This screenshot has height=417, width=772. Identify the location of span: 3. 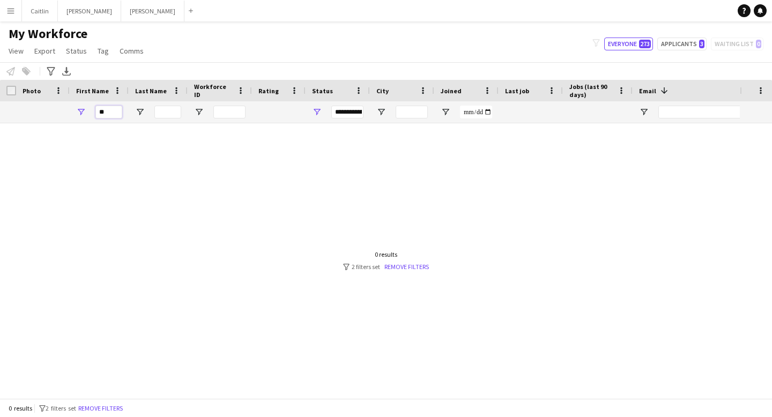
(702, 44).